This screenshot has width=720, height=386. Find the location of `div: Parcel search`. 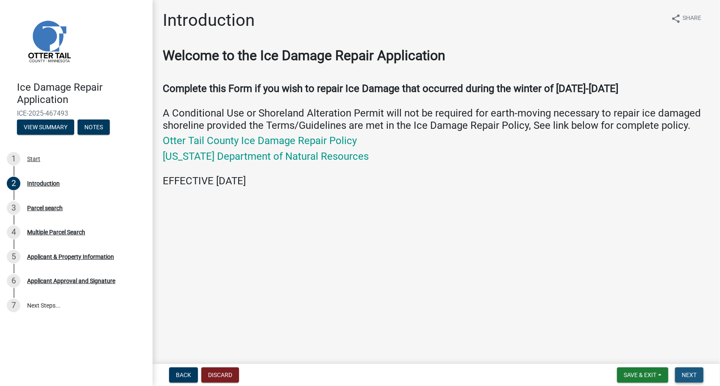

div: Parcel search is located at coordinates (45, 208).